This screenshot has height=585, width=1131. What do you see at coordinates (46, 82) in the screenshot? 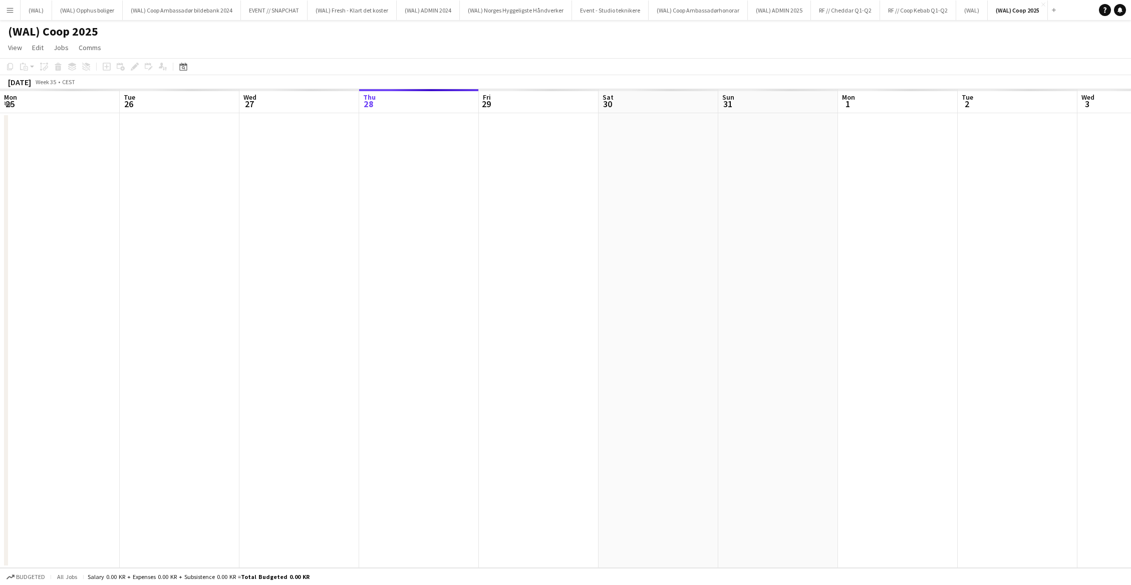
I see `span: Week 35` at bounding box center [46, 82].